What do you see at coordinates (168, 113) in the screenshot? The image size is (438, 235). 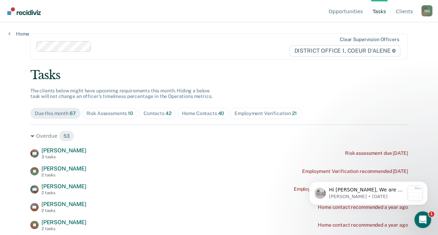 I see `span: 42` at bounding box center [168, 113].